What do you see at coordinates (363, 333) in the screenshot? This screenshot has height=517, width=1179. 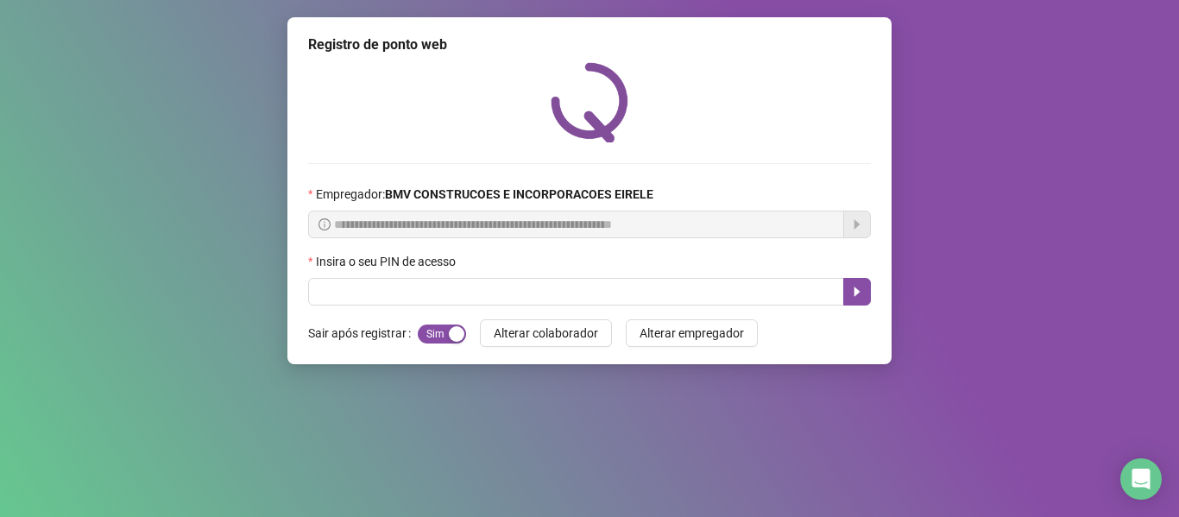 I see `label: Sair após registrar` at bounding box center [363, 333].